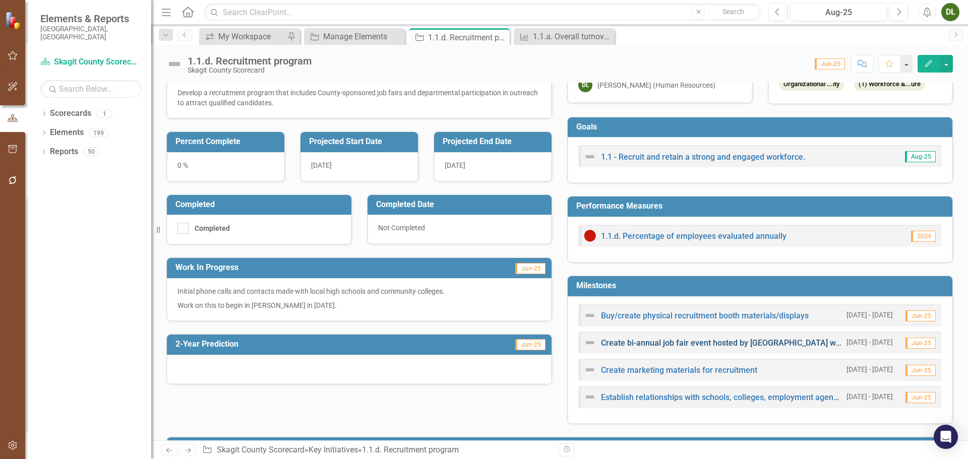  What do you see at coordinates (733, 12) in the screenshot?
I see `span: Search` at bounding box center [733, 12].